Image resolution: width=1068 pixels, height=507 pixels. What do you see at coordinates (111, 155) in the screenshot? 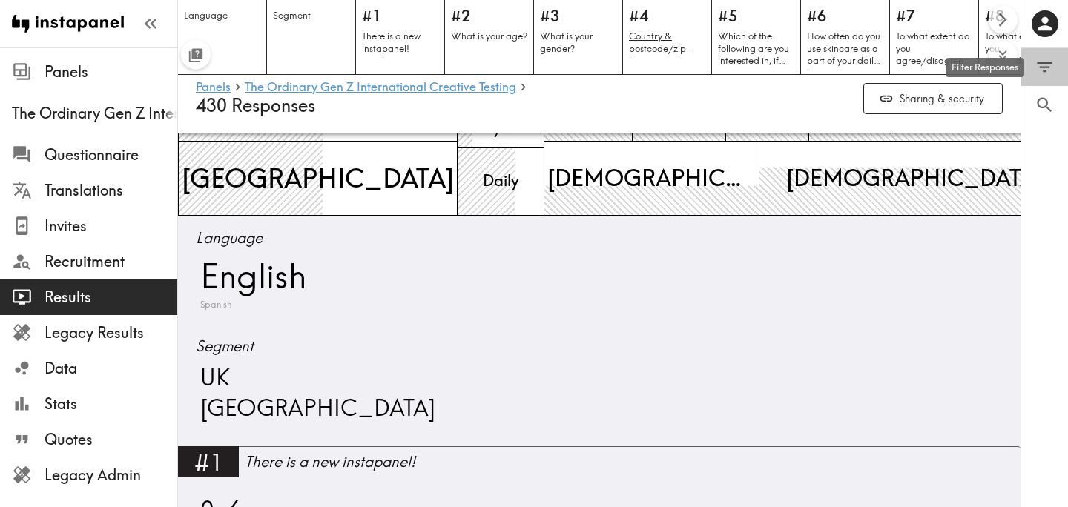
I see `span: Questionnaire` at bounding box center [111, 155].